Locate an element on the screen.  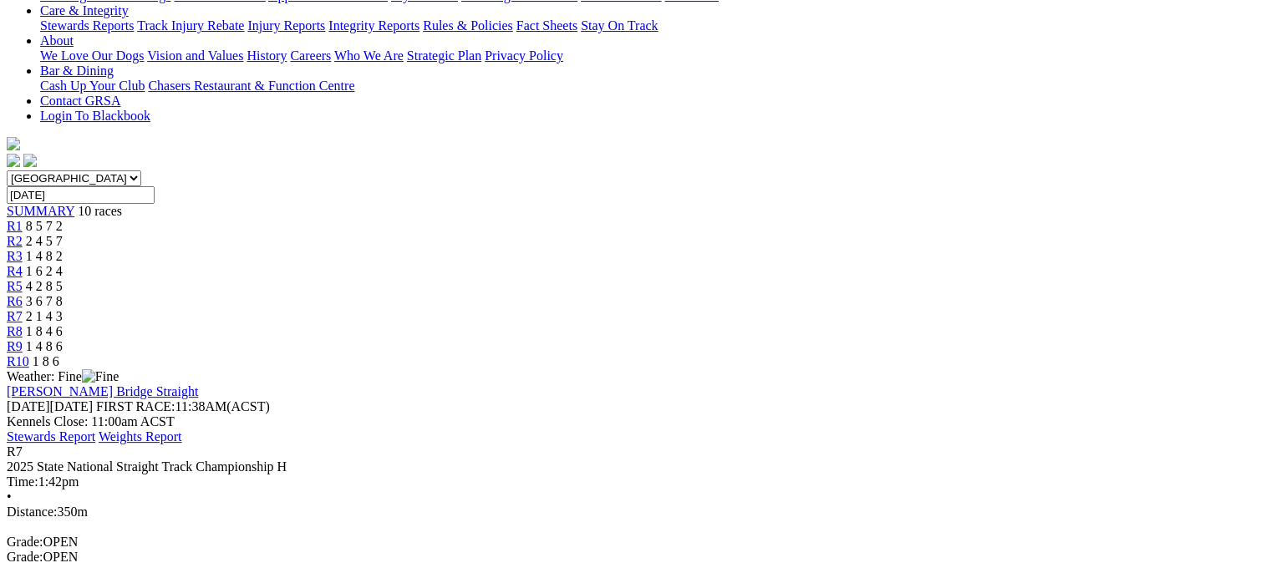
span: 4 2 8 5 is located at coordinates (44, 286).